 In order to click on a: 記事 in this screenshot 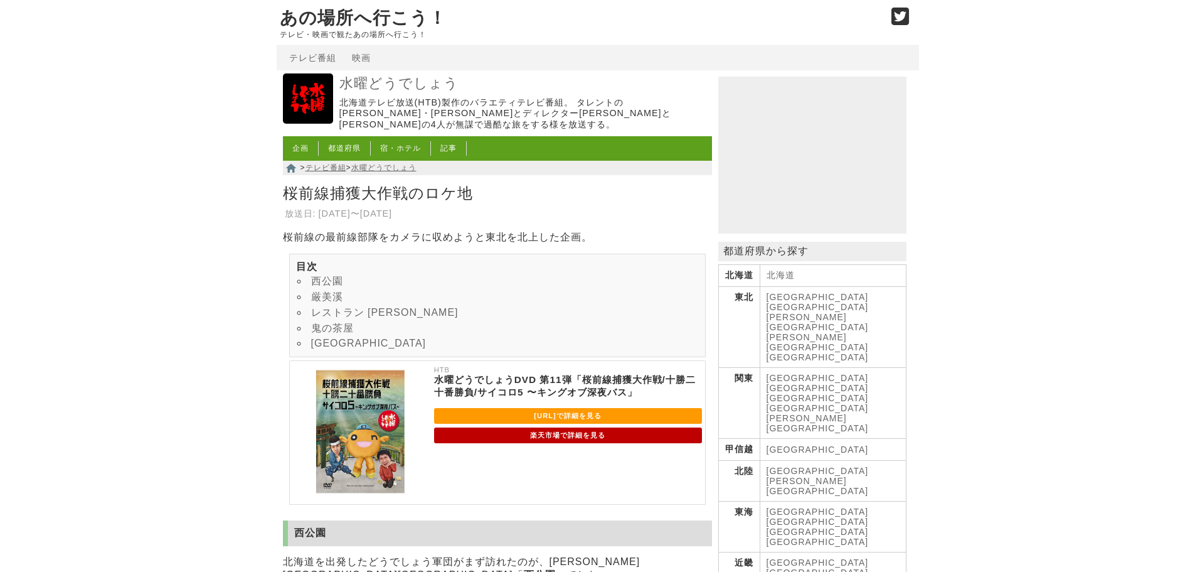, I will do `click(449, 148)`.